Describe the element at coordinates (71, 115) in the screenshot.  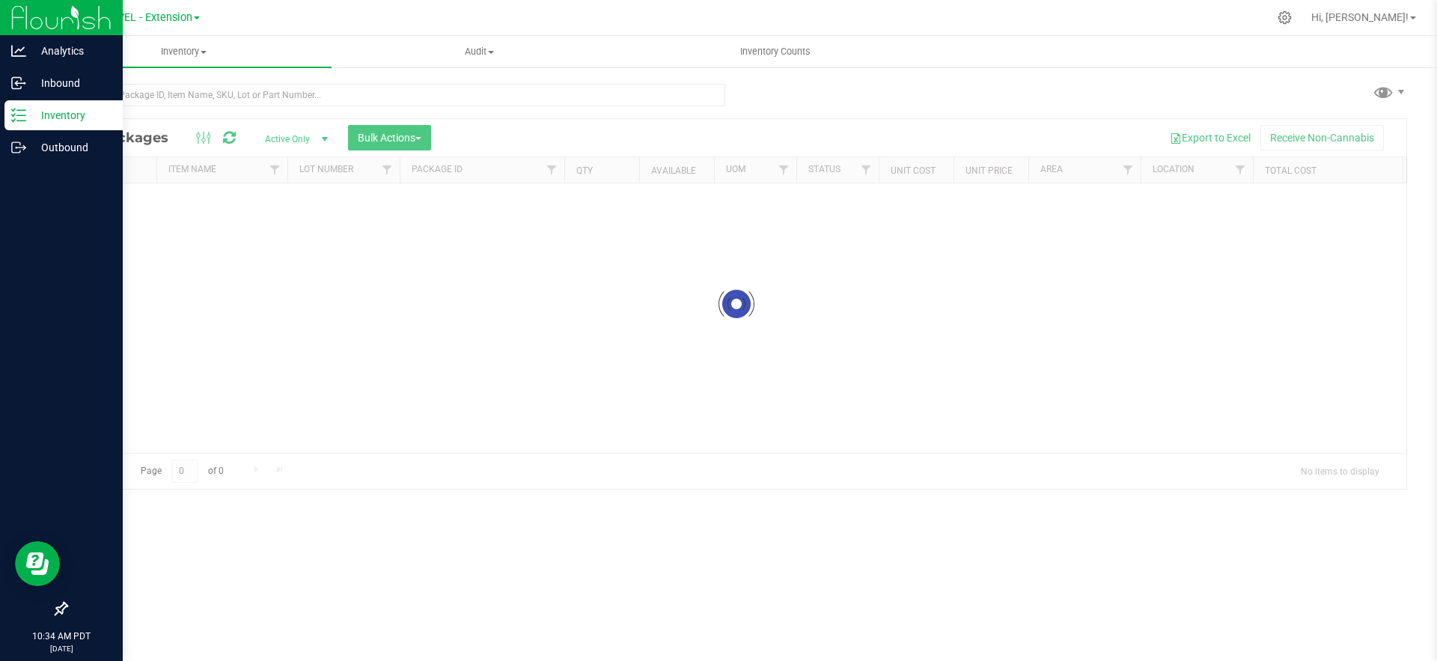
I see `p: Inventory` at that location.